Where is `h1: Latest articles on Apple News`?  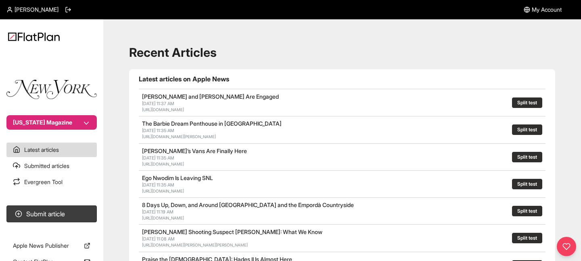
h1: Latest articles on Apple News is located at coordinates (342, 79).